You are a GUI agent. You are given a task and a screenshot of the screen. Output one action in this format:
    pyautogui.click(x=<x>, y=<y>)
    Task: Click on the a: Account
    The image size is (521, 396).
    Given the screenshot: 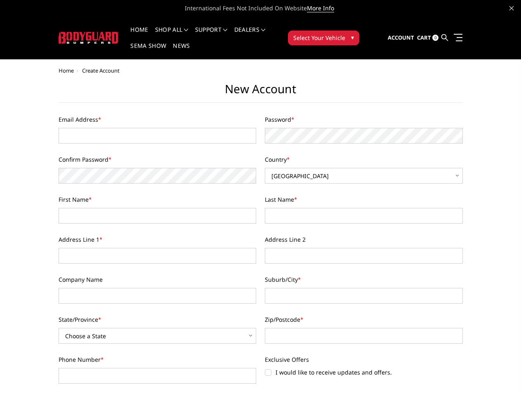 What is the action you would take?
    pyautogui.click(x=401, y=38)
    